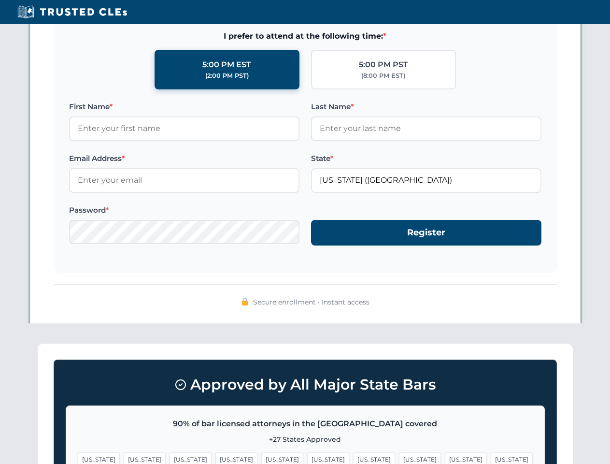 The image size is (610, 464). What do you see at coordinates (227, 76) in the screenshot?
I see `div: (2:00 PM PST)` at bounding box center [227, 76].